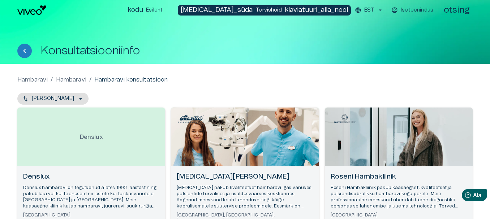  Describe the element at coordinates (316, 10) in the screenshot. I see `font: klaviatuuri_alla_nool` at that location.